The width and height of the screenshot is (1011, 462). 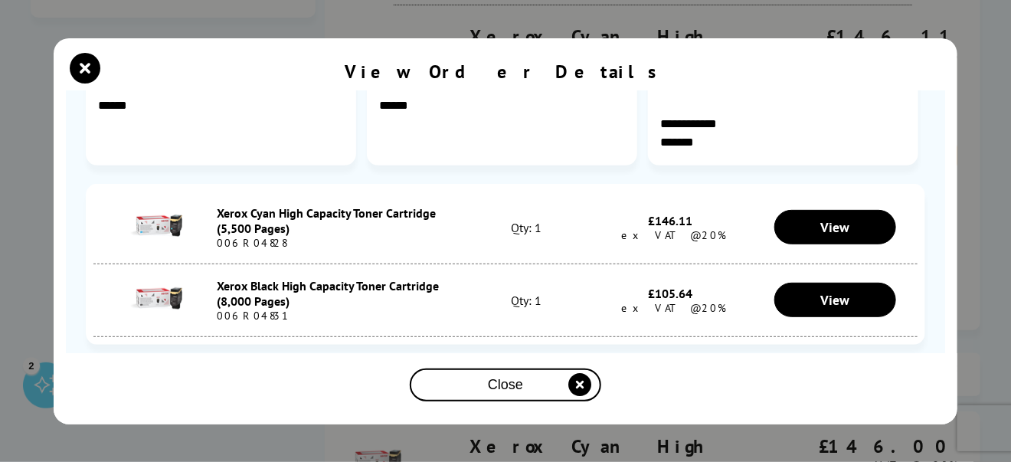 I want to click on span: Close, so click(x=506, y=385).